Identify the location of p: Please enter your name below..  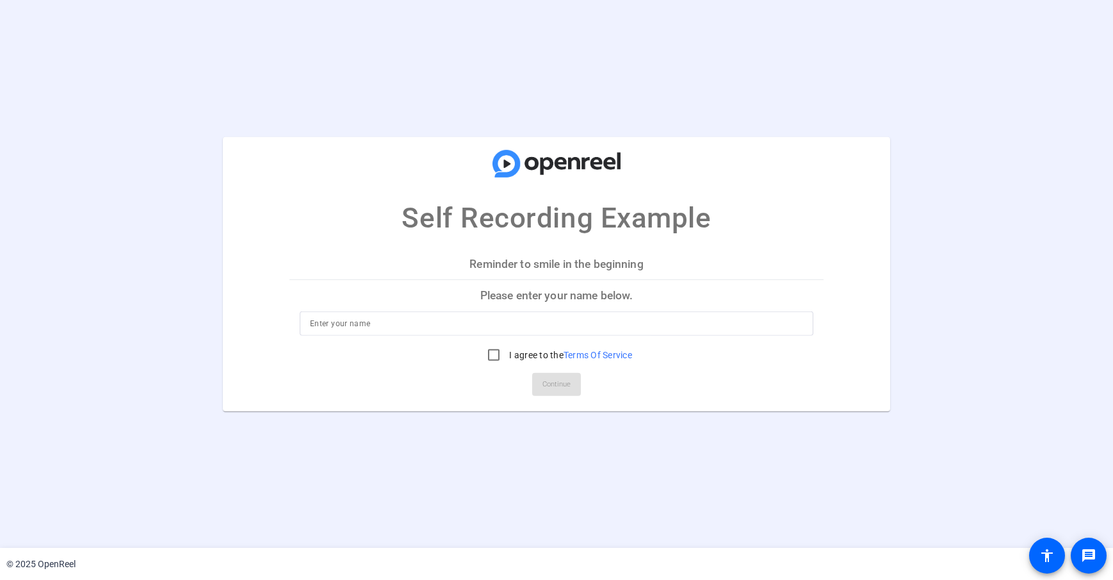
(557, 295).